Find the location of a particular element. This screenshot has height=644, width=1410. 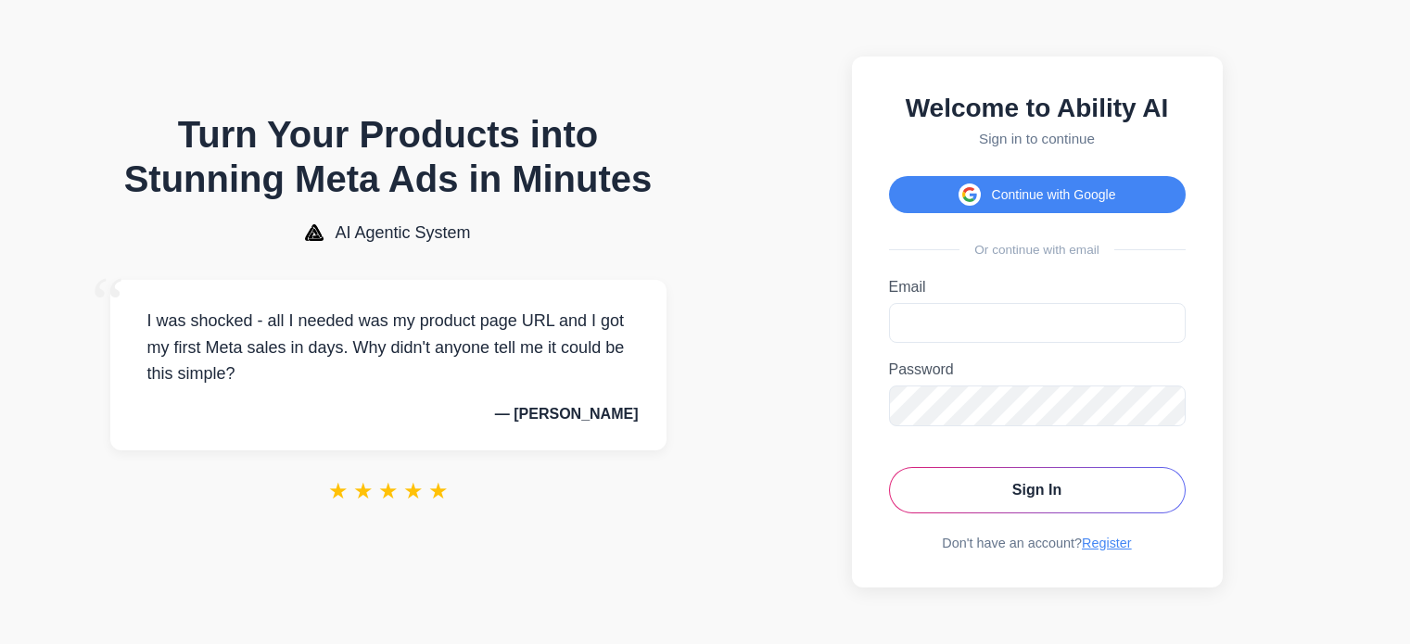

h1: Turn Your Products into Stunning Meta Ads in Minutes is located at coordinates (388, 157).